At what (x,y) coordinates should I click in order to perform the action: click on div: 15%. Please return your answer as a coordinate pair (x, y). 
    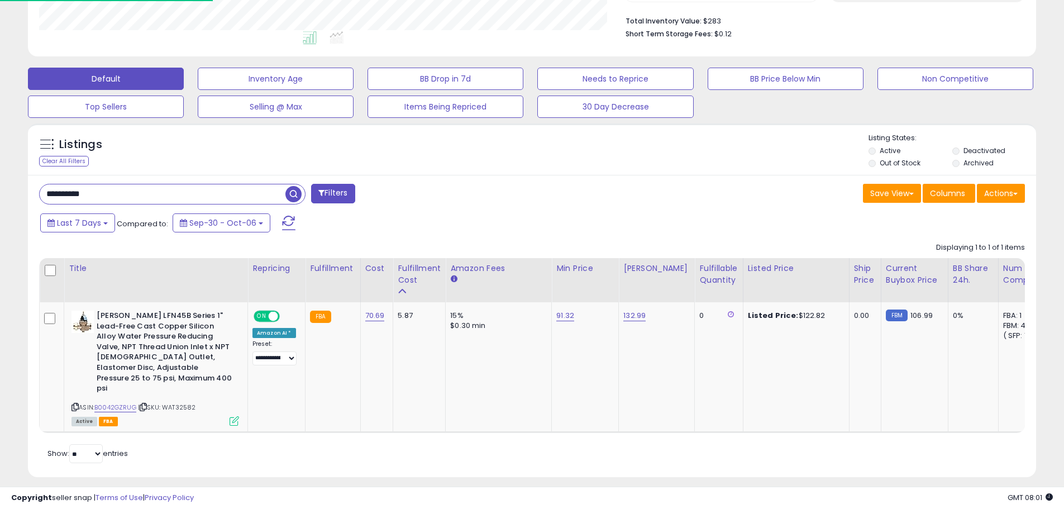
    Looking at the image, I should click on (497, 316).